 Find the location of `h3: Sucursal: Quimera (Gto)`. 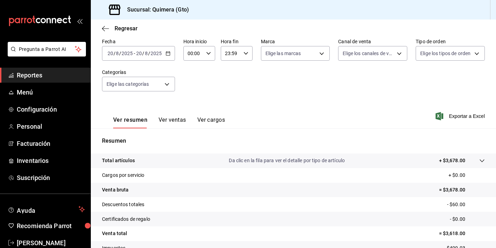

h3: Sucursal: Quimera (Gto) is located at coordinates (155, 10).